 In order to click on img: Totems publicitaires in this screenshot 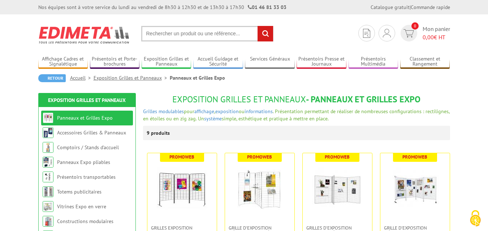, I will do `click(48, 192)`.